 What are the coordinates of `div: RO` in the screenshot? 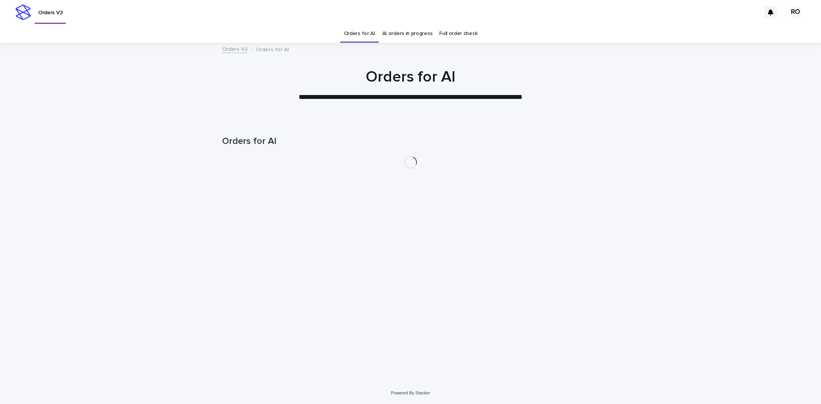 It's located at (796, 12).